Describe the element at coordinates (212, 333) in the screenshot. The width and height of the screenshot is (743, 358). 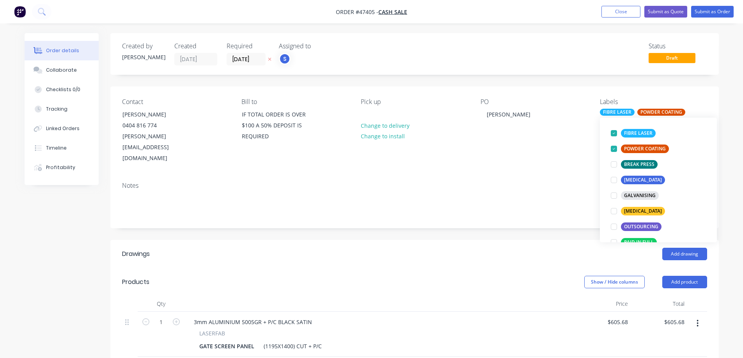
I see `span: LASERFAB` at that location.